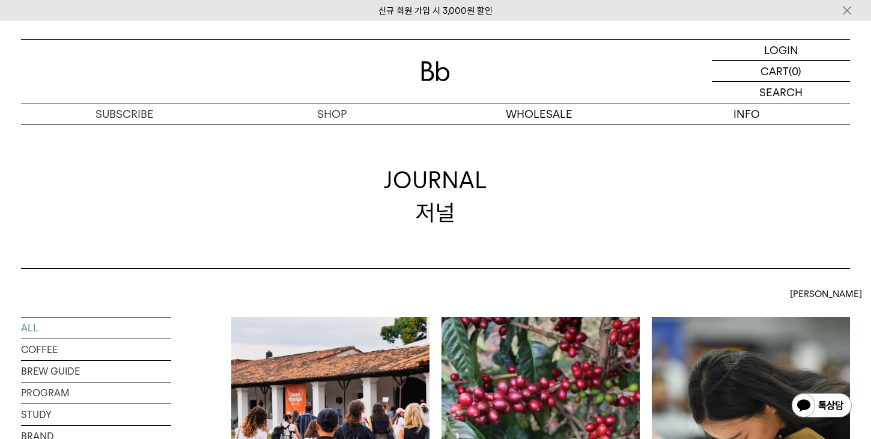 Image resolution: width=871 pixels, height=439 pixels. What do you see at coordinates (746, 114) in the screenshot?
I see `p: INFO` at bounding box center [746, 114].